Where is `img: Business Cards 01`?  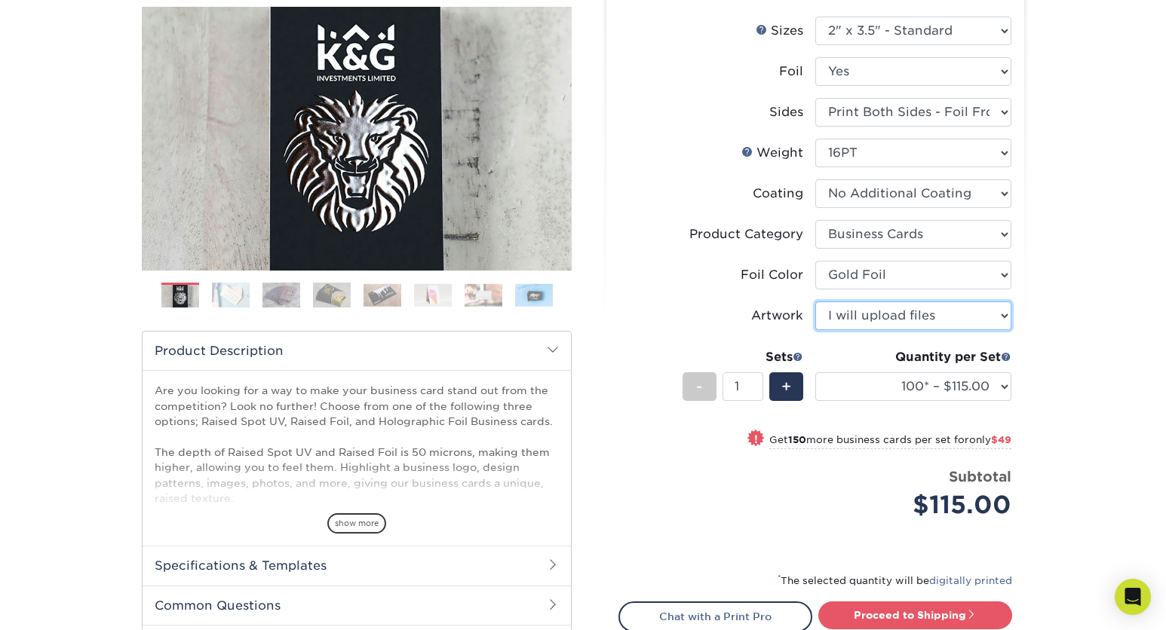
img: Business Cards 01 is located at coordinates (180, 296).